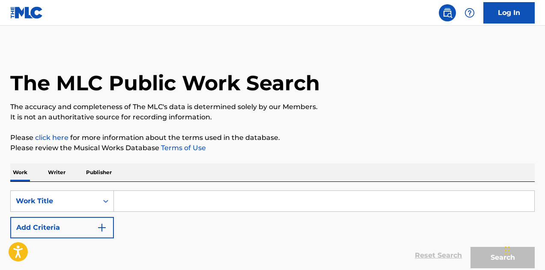 The height and width of the screenshot is (270, 545). Describe the element at coordinates (470, 13) in the screenshot. I see `div: Help` at that location.